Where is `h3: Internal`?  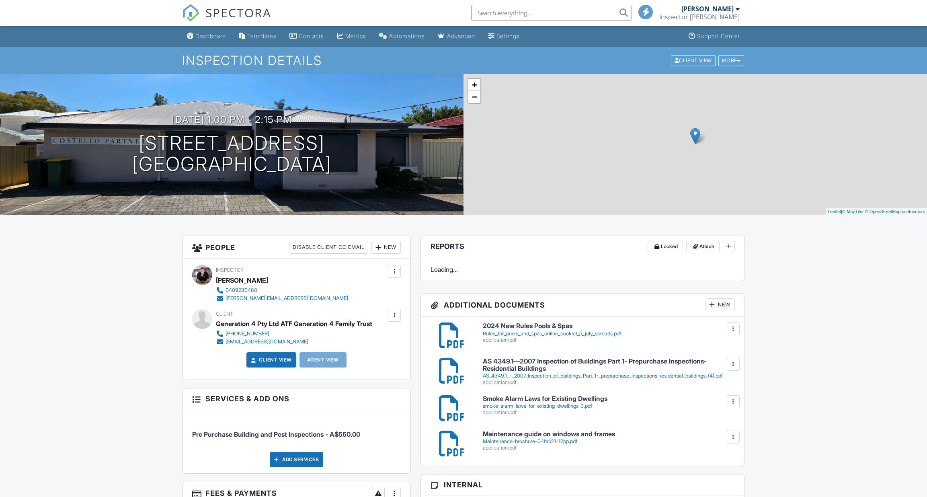
h3: Internal is located at coordinates (583, 485).